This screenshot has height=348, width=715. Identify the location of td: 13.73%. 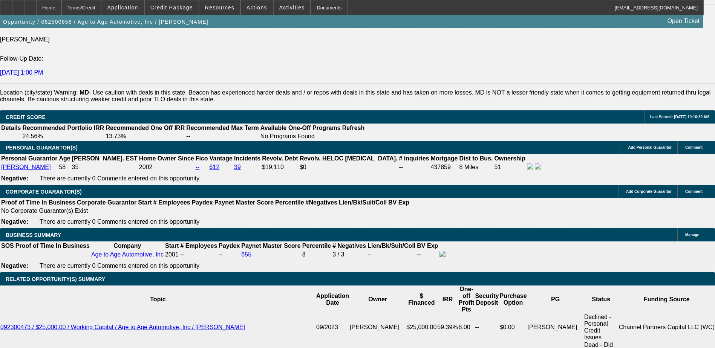
(145, 137).